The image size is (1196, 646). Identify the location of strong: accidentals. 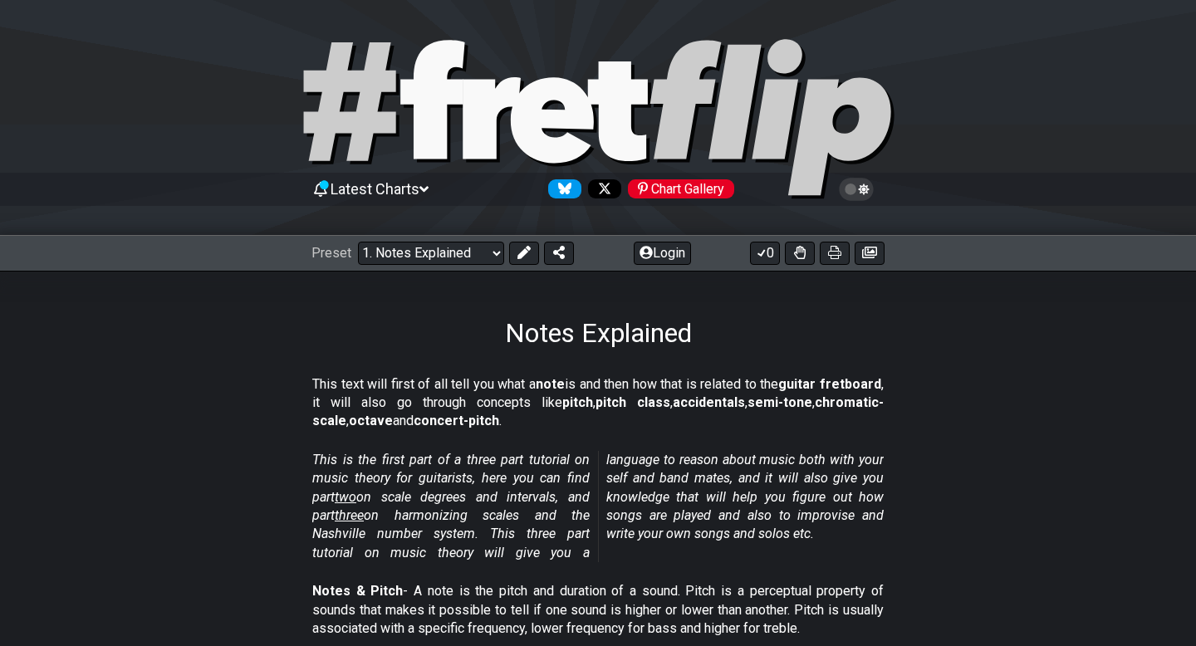
(709, 402).